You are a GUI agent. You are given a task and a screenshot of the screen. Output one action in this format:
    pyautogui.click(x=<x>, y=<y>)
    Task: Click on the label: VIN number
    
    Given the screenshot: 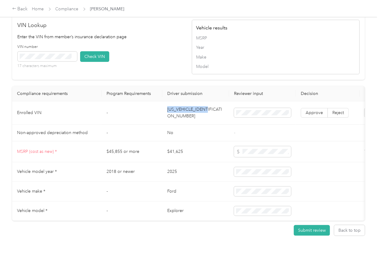 What is the action you would take?
    pyautogui.click(x=47, y=47)
    